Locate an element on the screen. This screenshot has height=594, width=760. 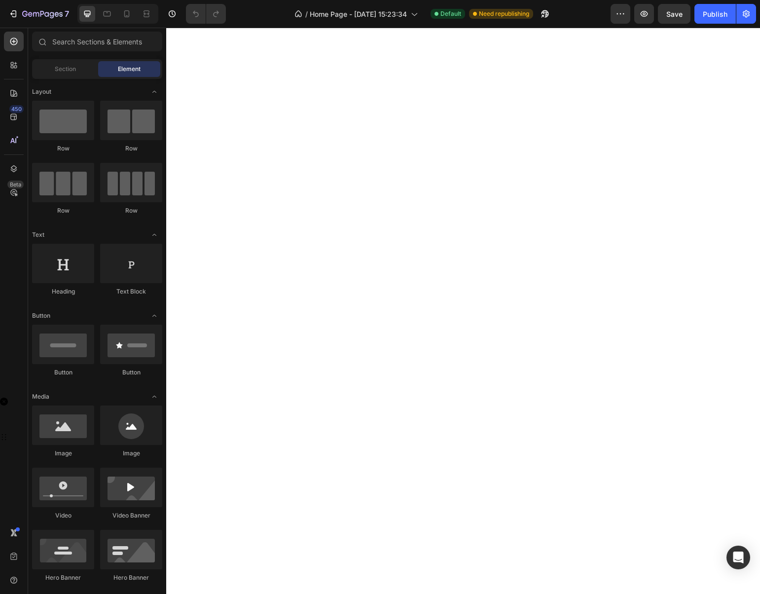
div: Beta is located at coordinates (15, 185).